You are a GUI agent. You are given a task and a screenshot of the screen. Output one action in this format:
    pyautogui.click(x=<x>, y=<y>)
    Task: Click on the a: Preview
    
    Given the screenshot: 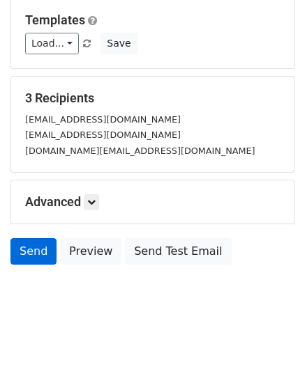 What is the action you would take?
    pyautogui.click(x=91, y=252)
    